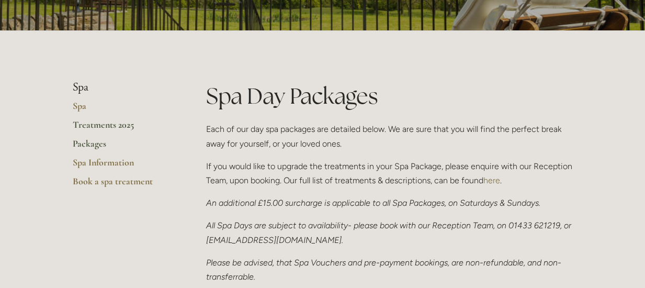 Image resolution: width=645 pixels, height=288 pixels. I want to click on em: An additional £15.00 surcharge is applicable to all Spa Packages, on Saturdays & Sundays., so click(373, 202).